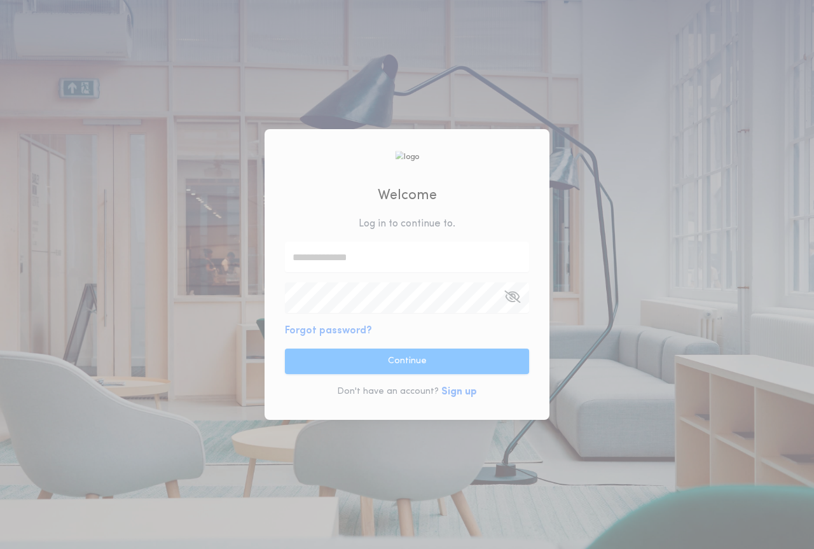 The width and height of the screenshot is (814, 549). I want to click on button: Sign up, so click(459, 392).